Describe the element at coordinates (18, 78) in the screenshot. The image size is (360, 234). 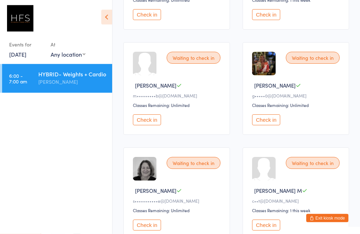
I see `time: 6:00 - 7:00 am` at that location.